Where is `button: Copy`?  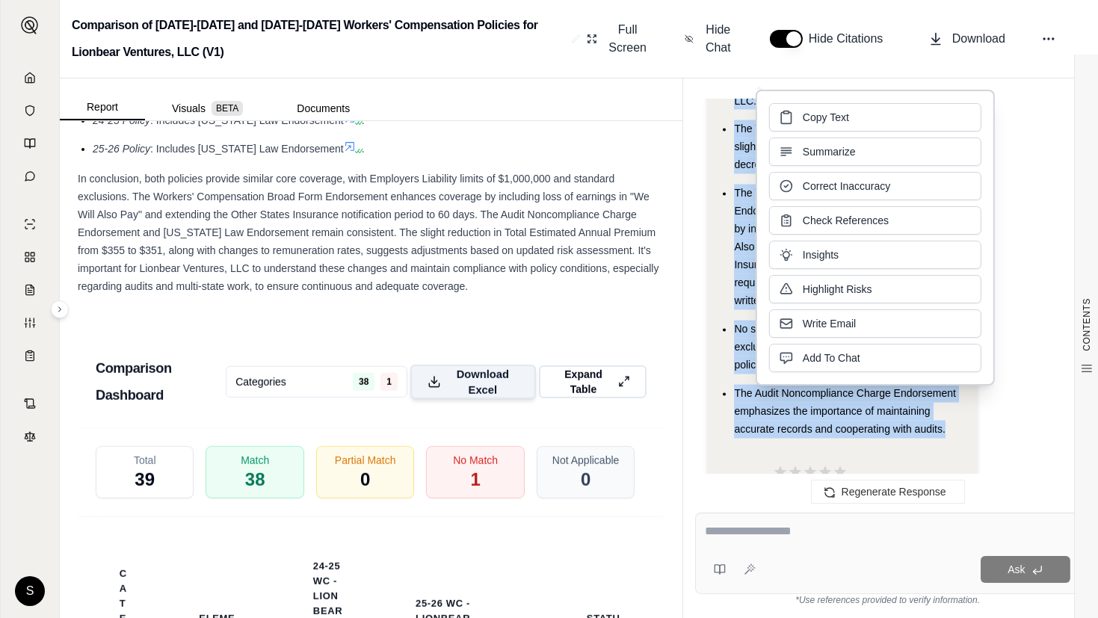
button: Copy is located at coordinates (743, 484).